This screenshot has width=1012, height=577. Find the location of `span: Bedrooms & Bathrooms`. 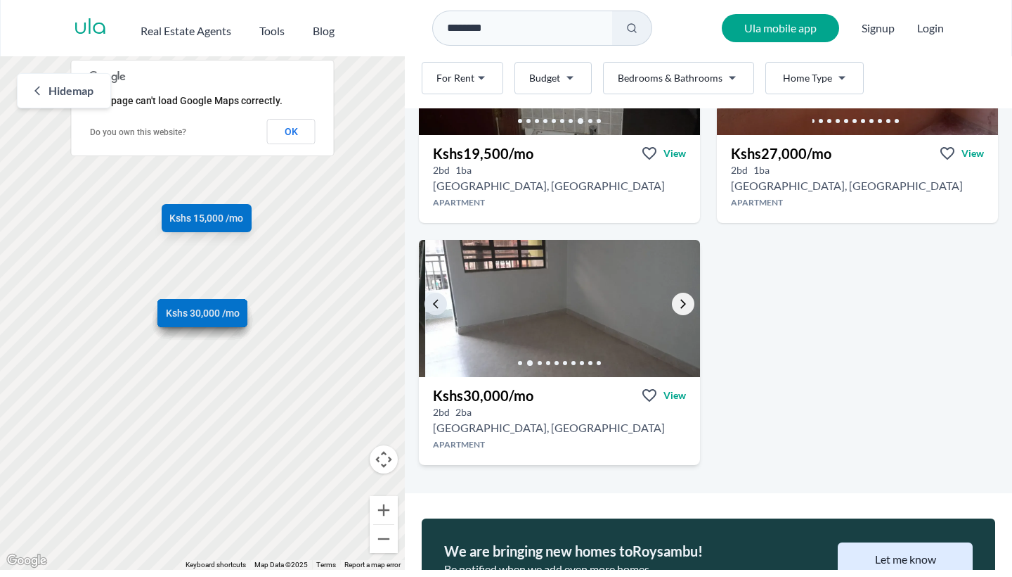

span: Bedrooms & Bathrooms is located at coordinates (670, 78).